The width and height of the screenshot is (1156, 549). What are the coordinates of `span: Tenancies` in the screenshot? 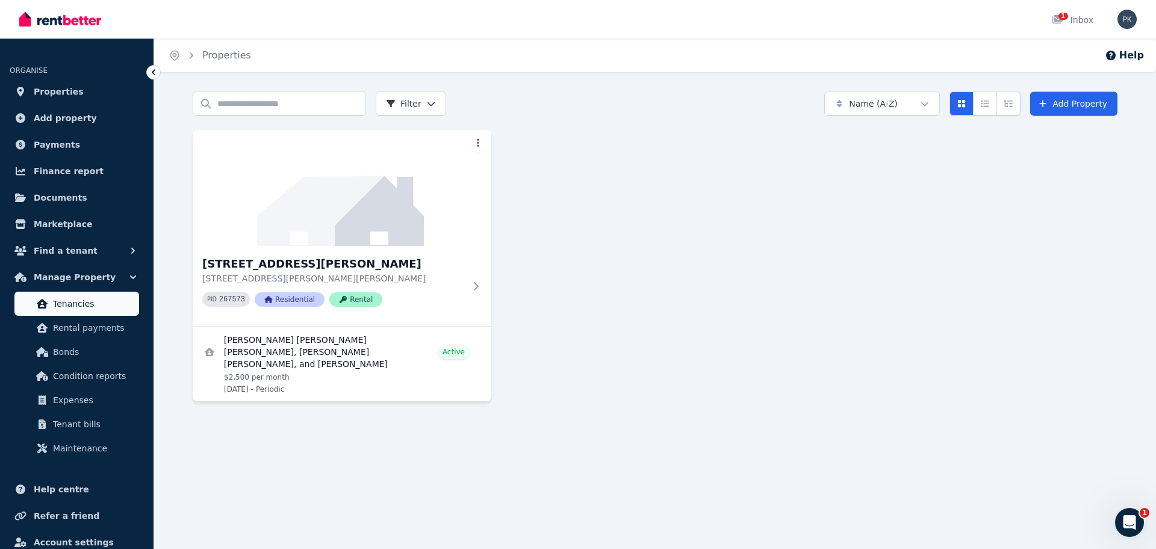 It's located at (93, 304).